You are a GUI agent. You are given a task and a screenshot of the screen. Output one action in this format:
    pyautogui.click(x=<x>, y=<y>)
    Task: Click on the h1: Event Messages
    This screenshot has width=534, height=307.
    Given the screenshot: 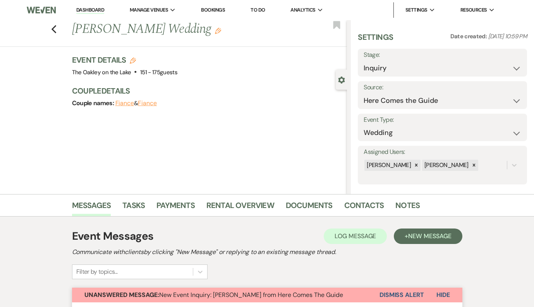 What is the action you would take?
    pyautogui.click(x=113, y=236)
    